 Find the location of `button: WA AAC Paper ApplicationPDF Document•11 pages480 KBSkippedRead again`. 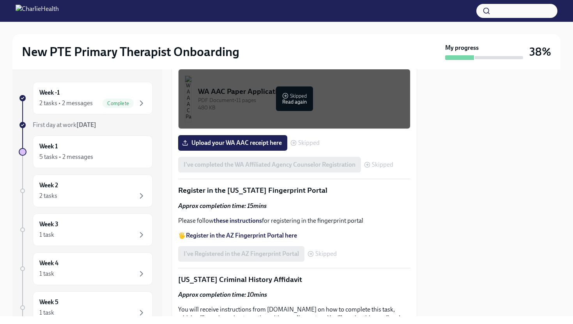

button: WA AAC Paper ApplicationPDF Document•11 pages480 KBSkippedRead again is located at coordinates (294, 99).